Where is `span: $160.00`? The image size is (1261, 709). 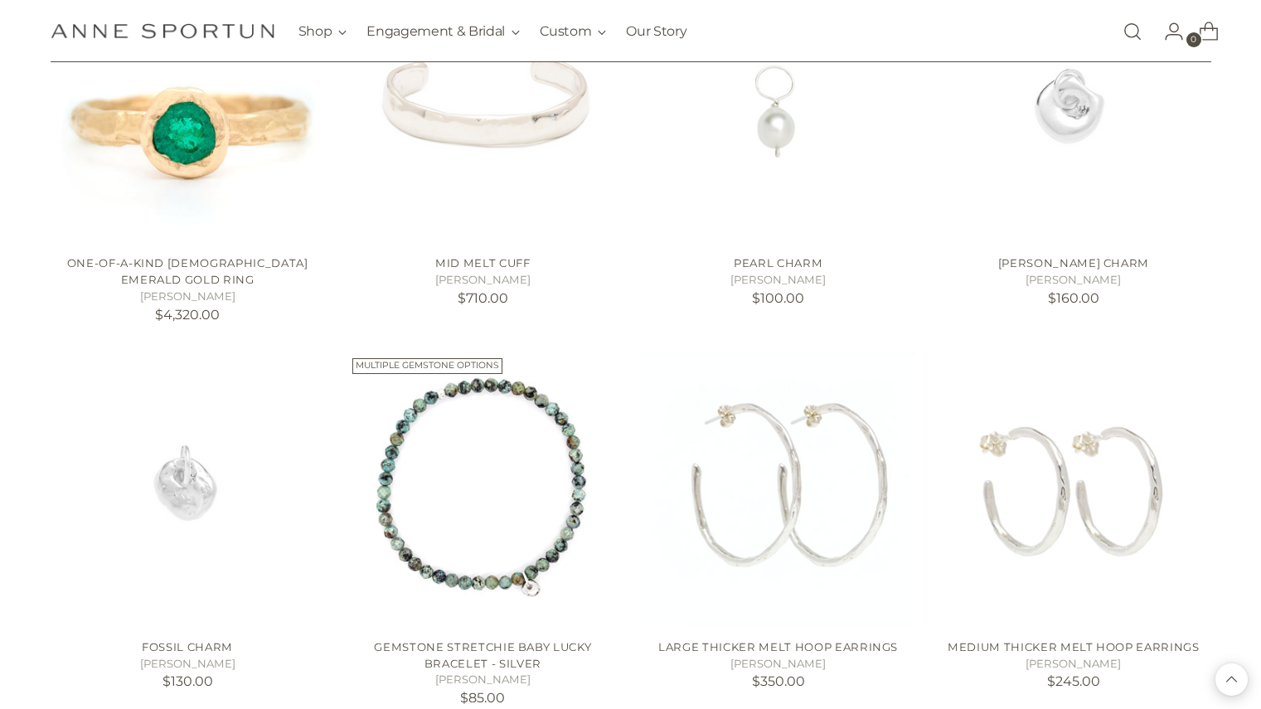
span: $160.00 is located at coordinates (1074, 298).